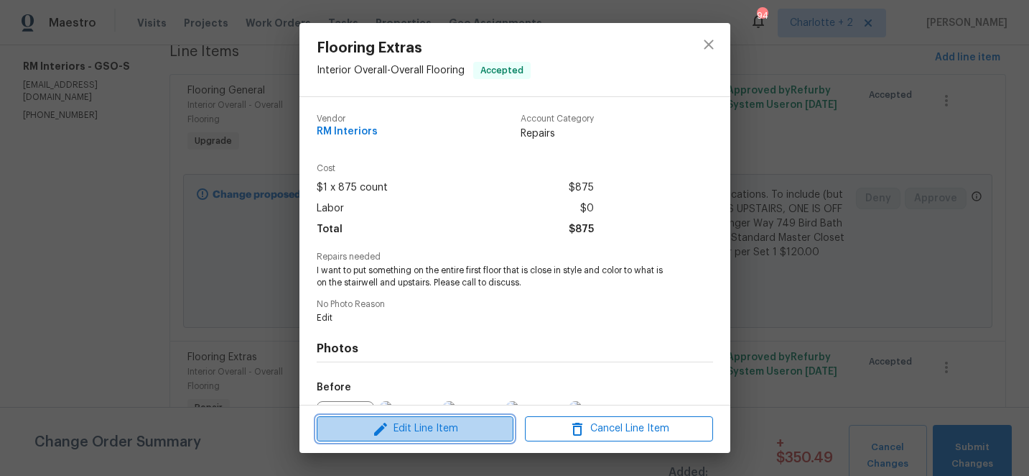  Describe the element at coordinates (619, 428) in the screenshot. I see `button: Cancel Line Item` at that location.